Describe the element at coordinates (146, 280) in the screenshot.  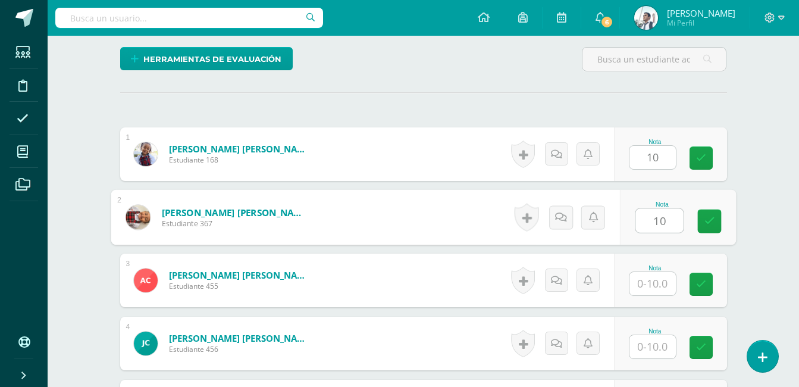
I see `img: 6cd6b1642227e58c2298d08cf0949c37.png` at that location.